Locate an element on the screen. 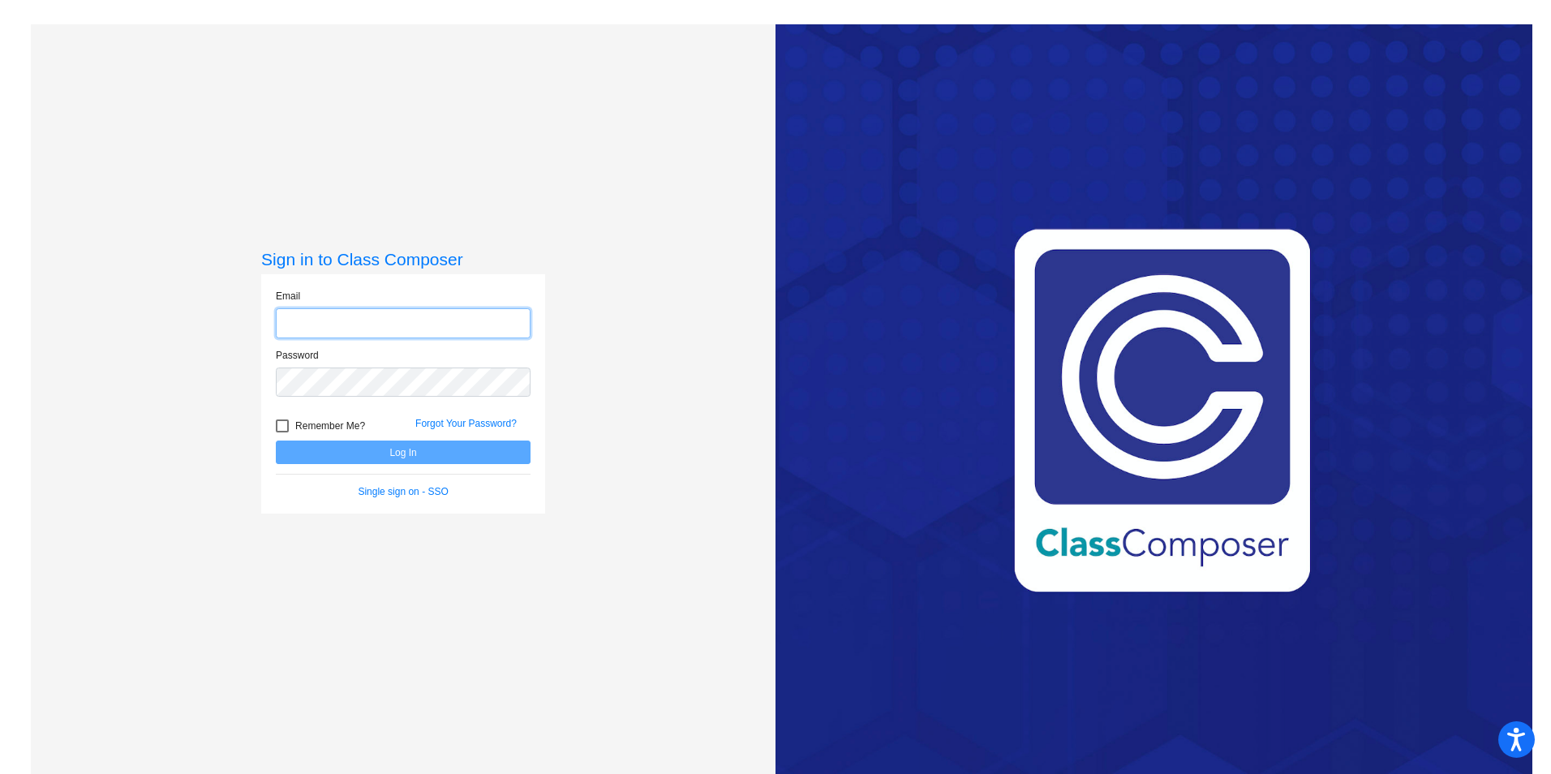 The width and height of the screenshot is (1551, 774). button: Log In is located at coordinates (403, 452).